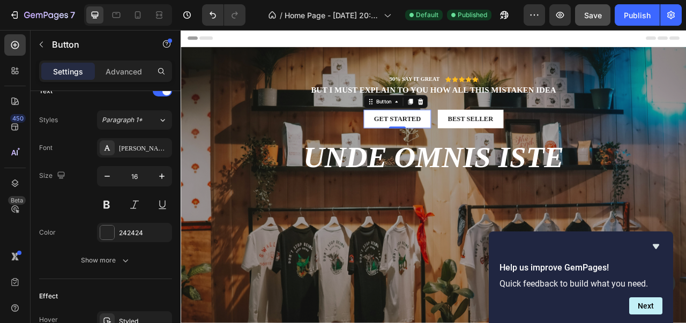  What do you see at coordinates (275, 114) in the screenshot?
I see `button: Get started` at bounding box center [275, 114].